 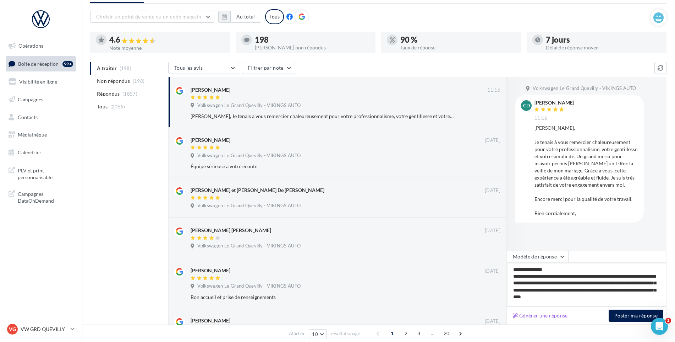 What do you see at coordinates (31, 45) in the screenshot?
I see `span: Opérations` at bounding box center [31, 45].